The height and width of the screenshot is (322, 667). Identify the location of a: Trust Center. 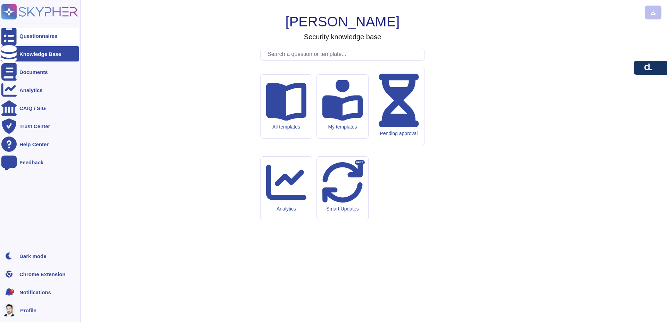
(40, 126).